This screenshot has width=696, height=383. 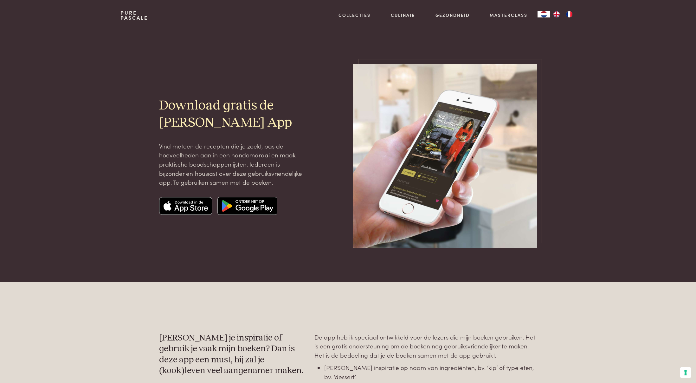 I want to click on p: De app heb ik speciaal ontwikkeld voor de lezers die mijn boeken gebruiken. Het is een gratis ond..., so click(x=426, y=346).